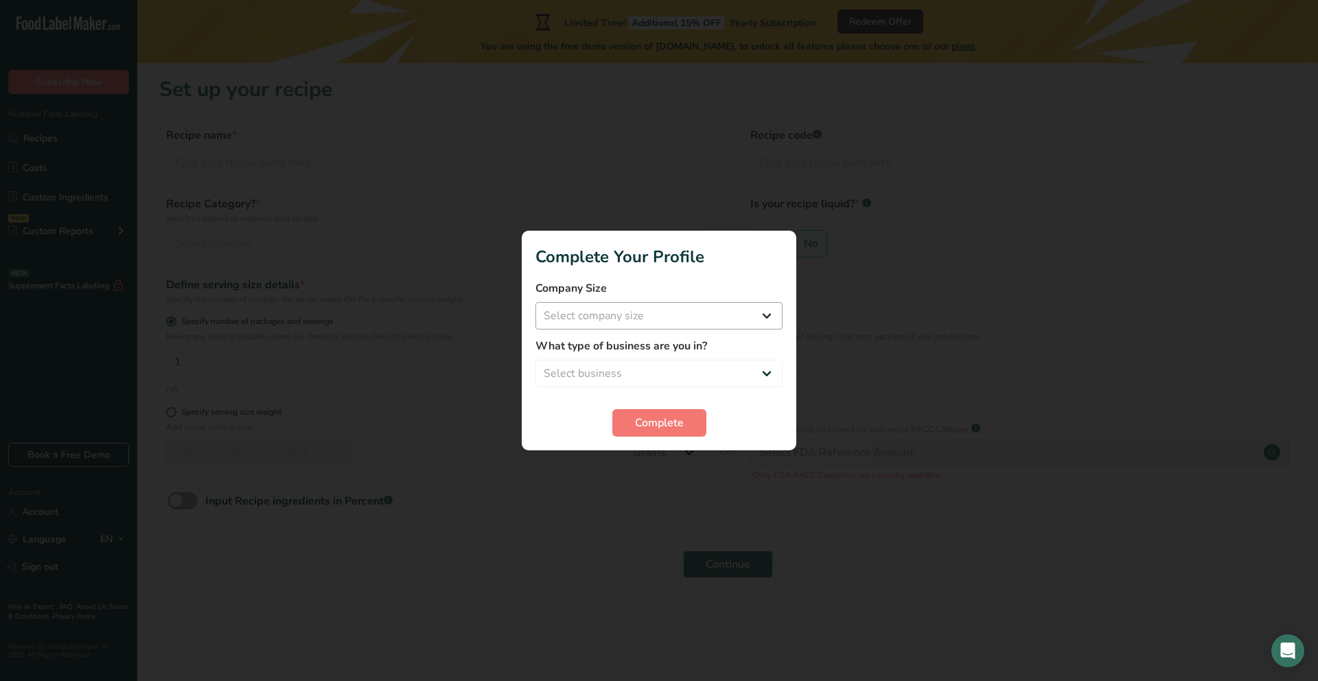  I want to click on label: Company Size, so click(659, 288).